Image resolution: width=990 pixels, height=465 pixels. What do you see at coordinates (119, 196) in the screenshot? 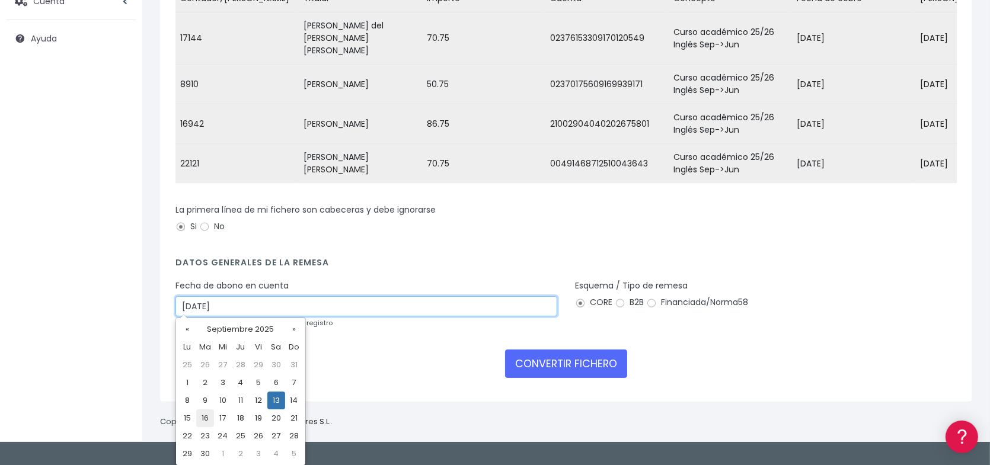
I see `a: Videotutoriales` at bounding box center [119, 196].